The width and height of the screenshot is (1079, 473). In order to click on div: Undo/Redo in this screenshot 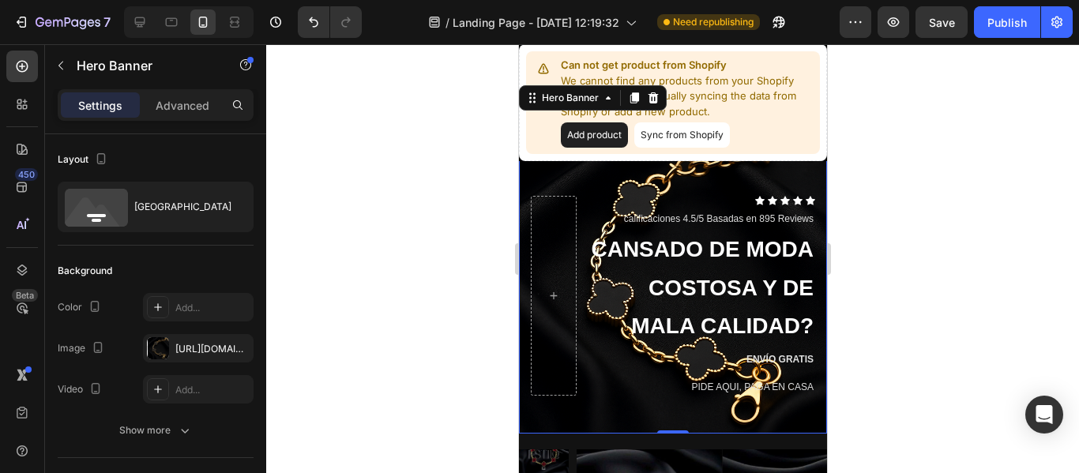, I will do `click(329, 22)`.